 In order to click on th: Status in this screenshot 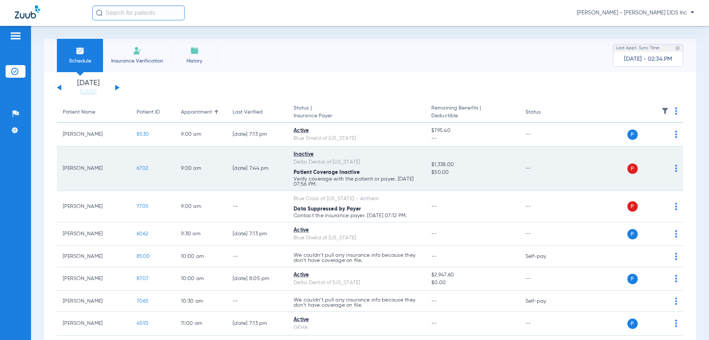, I will do `click(545, 112)`.